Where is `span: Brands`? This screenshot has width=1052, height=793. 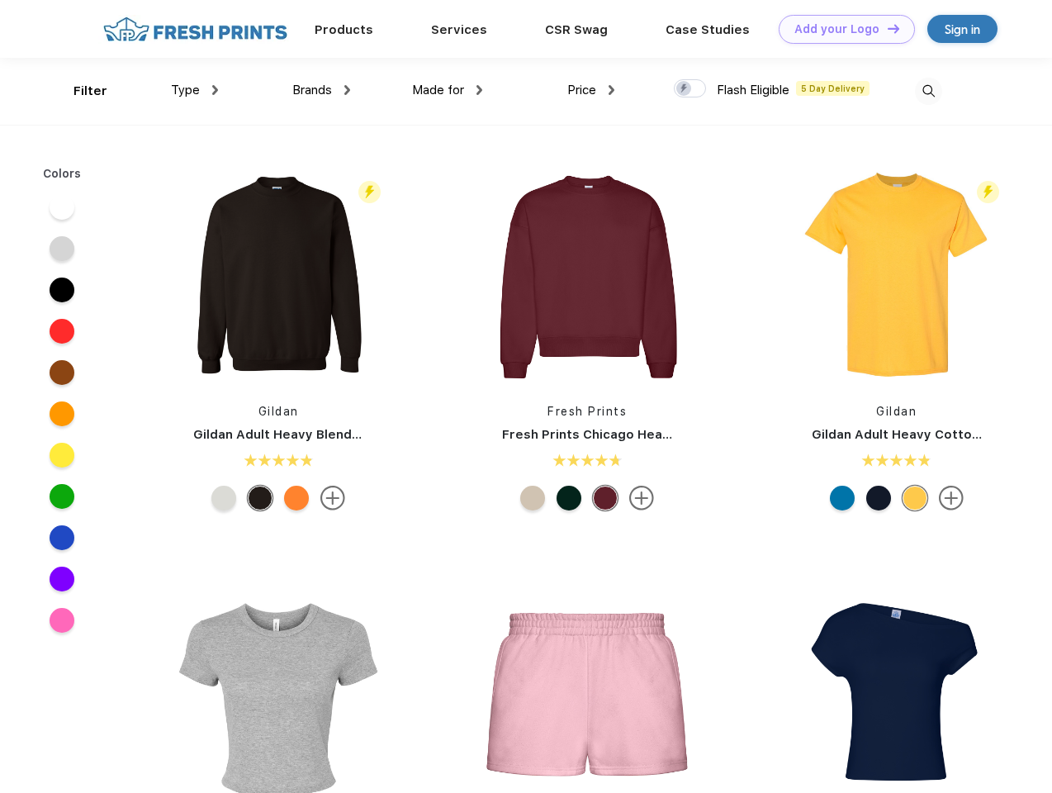
span: Brands is located at coordinates (312, 90).